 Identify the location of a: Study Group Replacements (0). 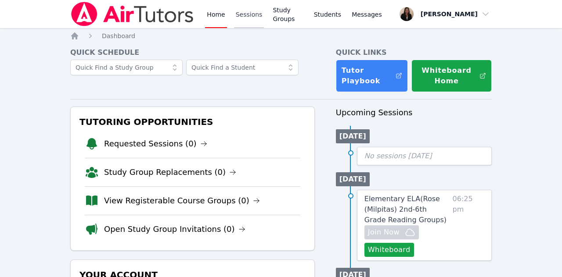
(170, 172).